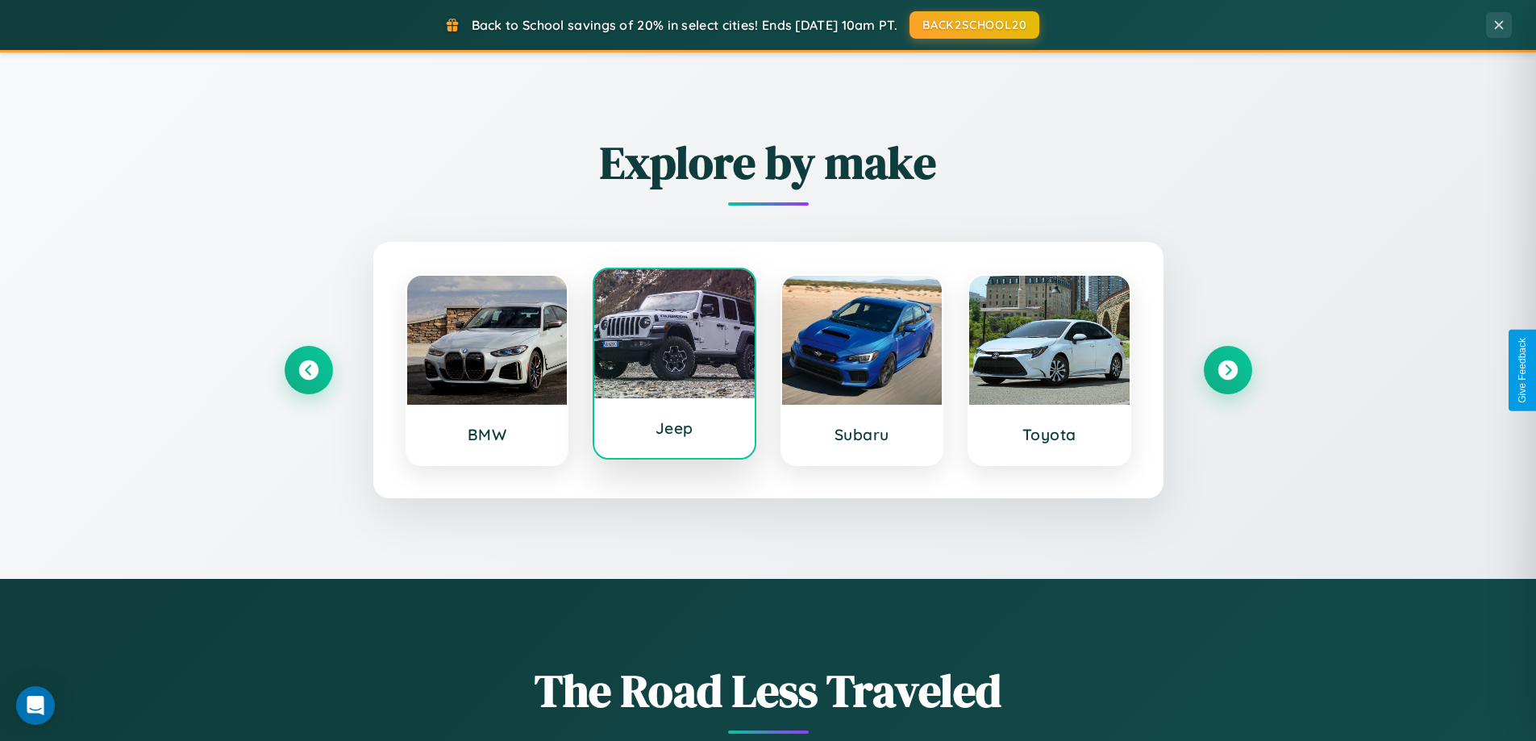  What do you see at coordinates (1049, 435) in the screenshot?
I see `h3: Toyota` at bounding box center [1049, 435].